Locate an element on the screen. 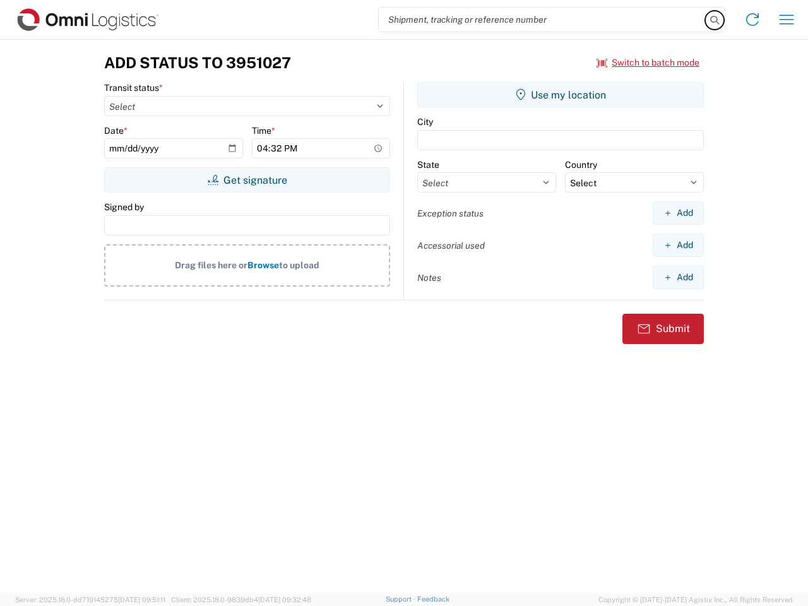 The width and height of the screenshot is (808, 606). label: Notes is located at coordinates (429, 278).